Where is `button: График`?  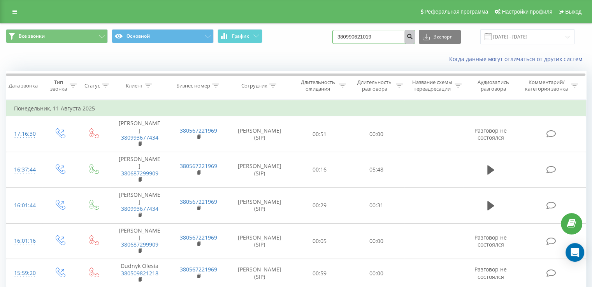
button: График is located at coordinates (240, 36).